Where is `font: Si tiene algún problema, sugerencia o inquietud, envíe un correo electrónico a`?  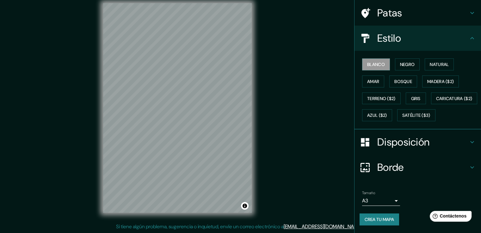 font: Si tiene algún problema, sugerencia o inquietud, envíe un correo electrónico a is located at coordinates (200, 227).